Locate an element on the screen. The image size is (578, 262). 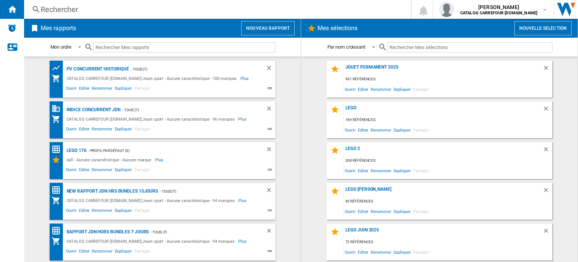
div: LEGO 2 is located at coordinates (443, 151).